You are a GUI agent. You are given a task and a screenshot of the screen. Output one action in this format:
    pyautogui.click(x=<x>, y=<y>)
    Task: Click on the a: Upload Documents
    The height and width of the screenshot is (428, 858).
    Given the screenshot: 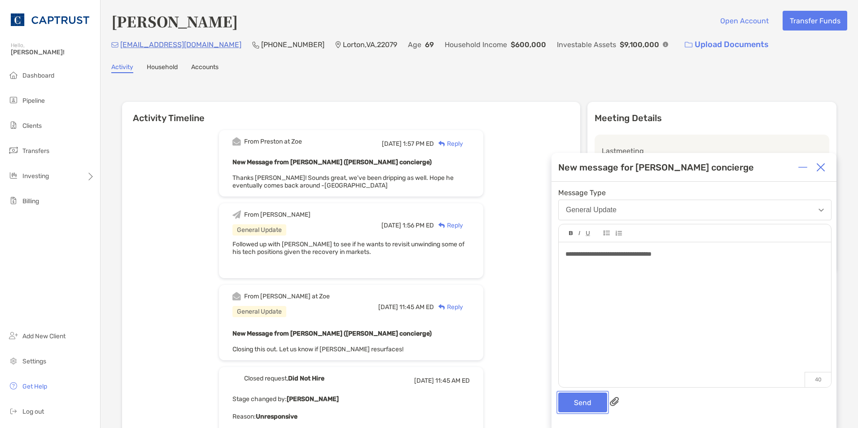 What is the action you would take?
    pyautogui.click(x=726, y=44)
    